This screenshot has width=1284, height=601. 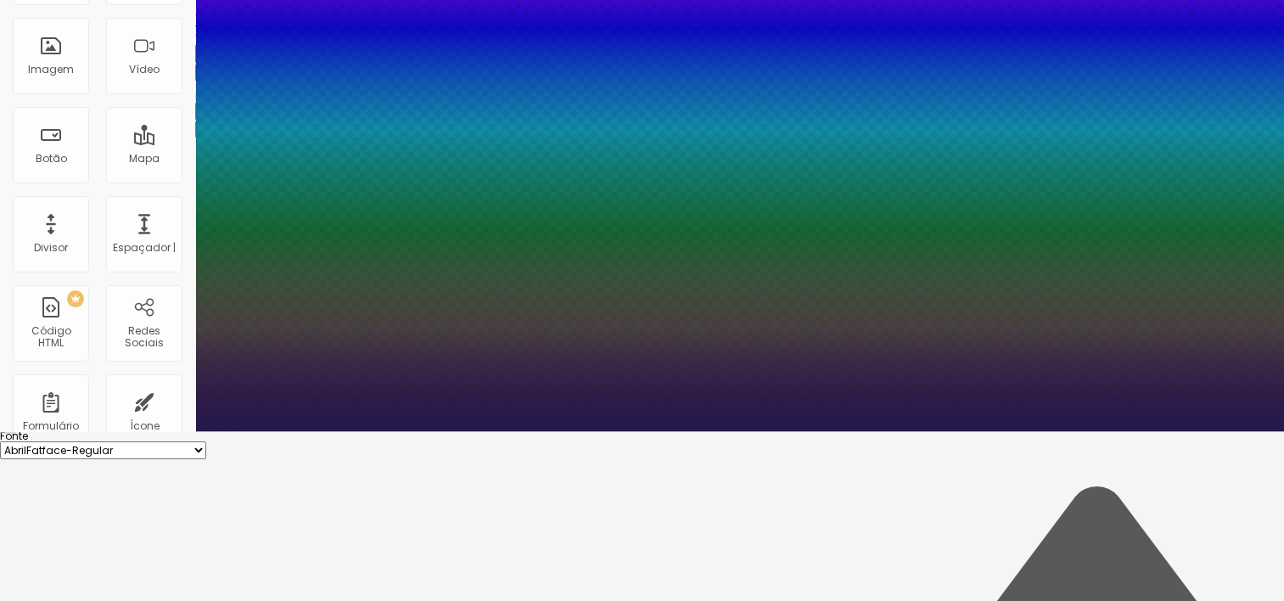 What do you see at coordinates (144, 159) in the screenshot?
I see `div: Mapa` at bounding box center [144, 159].